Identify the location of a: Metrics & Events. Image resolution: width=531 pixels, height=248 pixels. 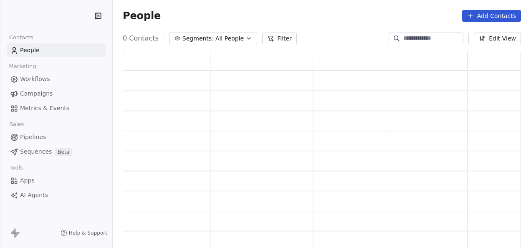
(56, 108).